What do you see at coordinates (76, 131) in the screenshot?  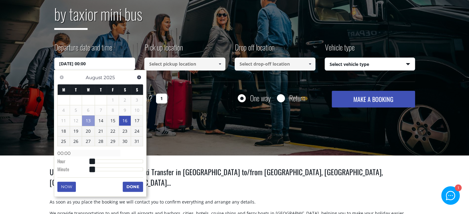 I see `a: 19` at bounding box center [76, 131].